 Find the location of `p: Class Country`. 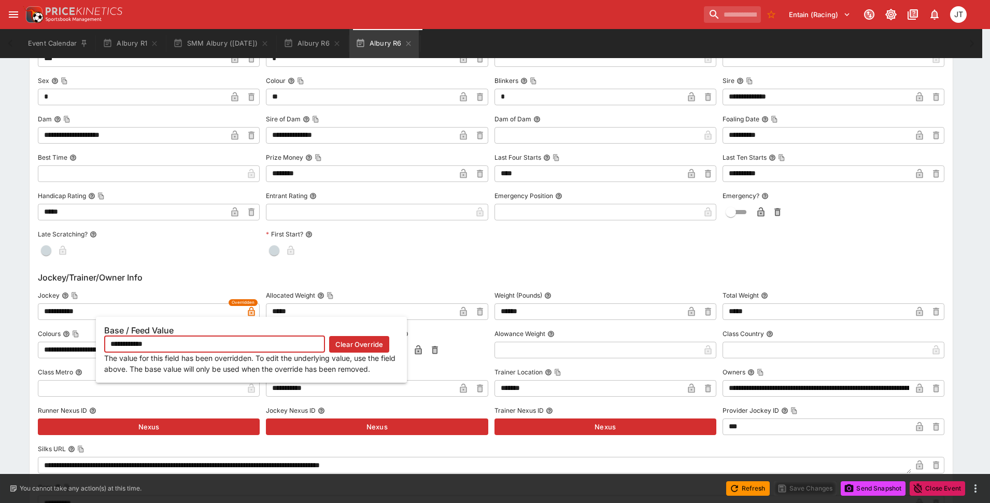

p: Class Country is located at coordinates (743, 333).